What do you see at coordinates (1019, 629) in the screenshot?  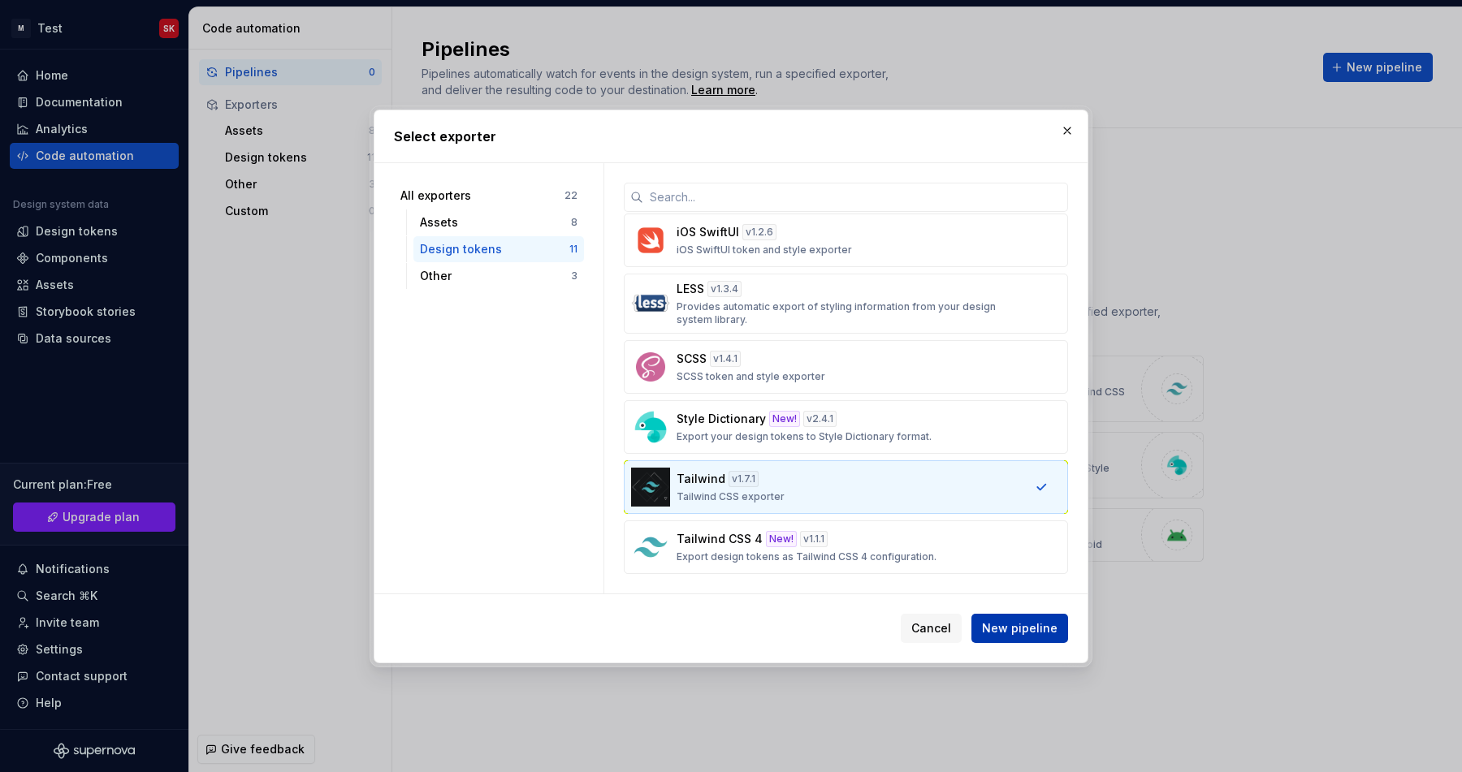 I see `span: New pipeline` at bounding box center [1019, 629].